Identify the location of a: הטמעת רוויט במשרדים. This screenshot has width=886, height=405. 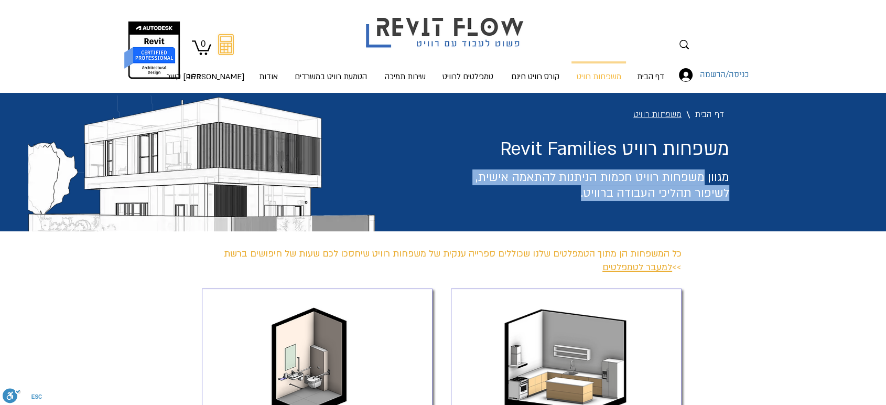
(330, 72).